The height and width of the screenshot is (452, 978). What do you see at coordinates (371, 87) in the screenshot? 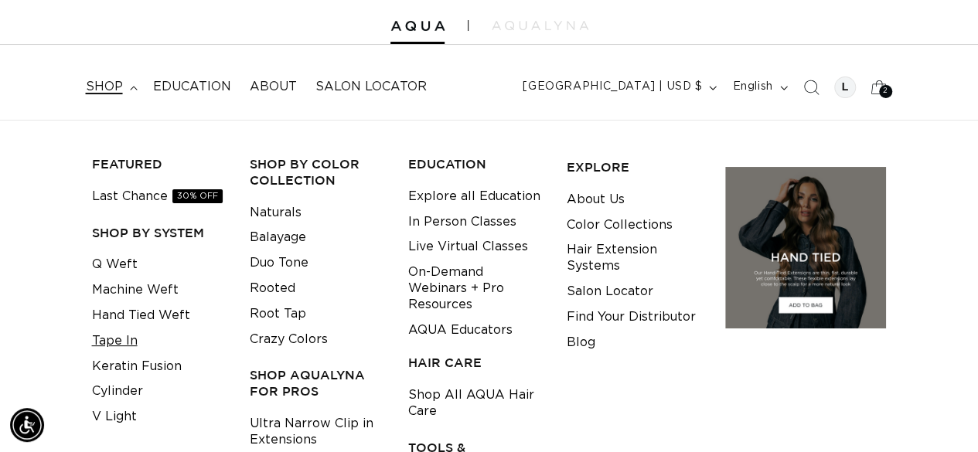
I see `span: Salon Locator` at bounding box center [371, 87].